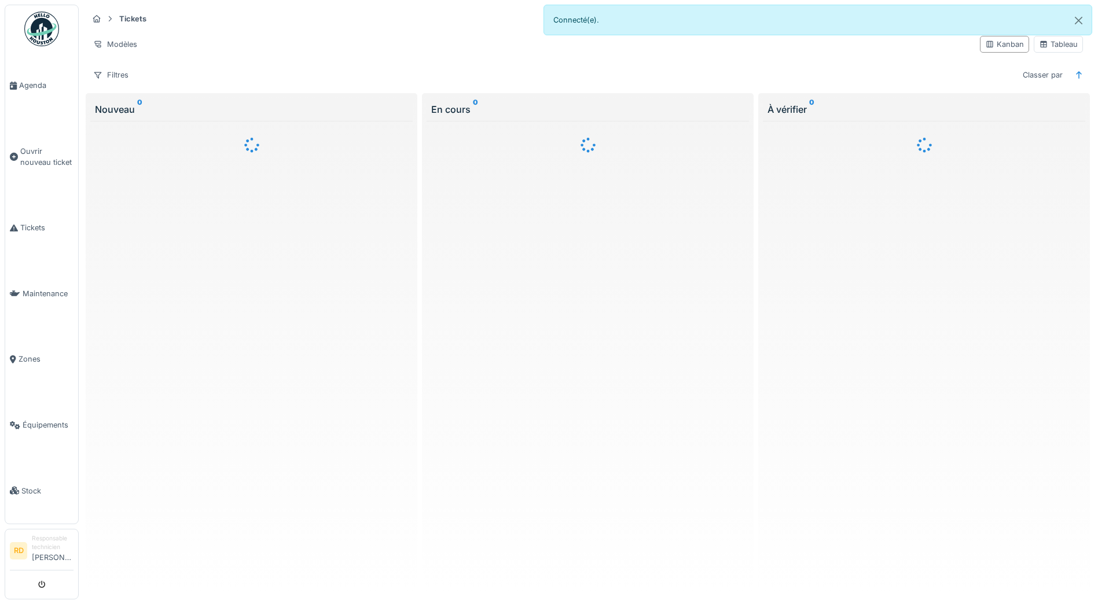  Describe the element at coordinates (47, 157) in the screenshot. I see `span: Ouvrir nouveau ticket` at that location.